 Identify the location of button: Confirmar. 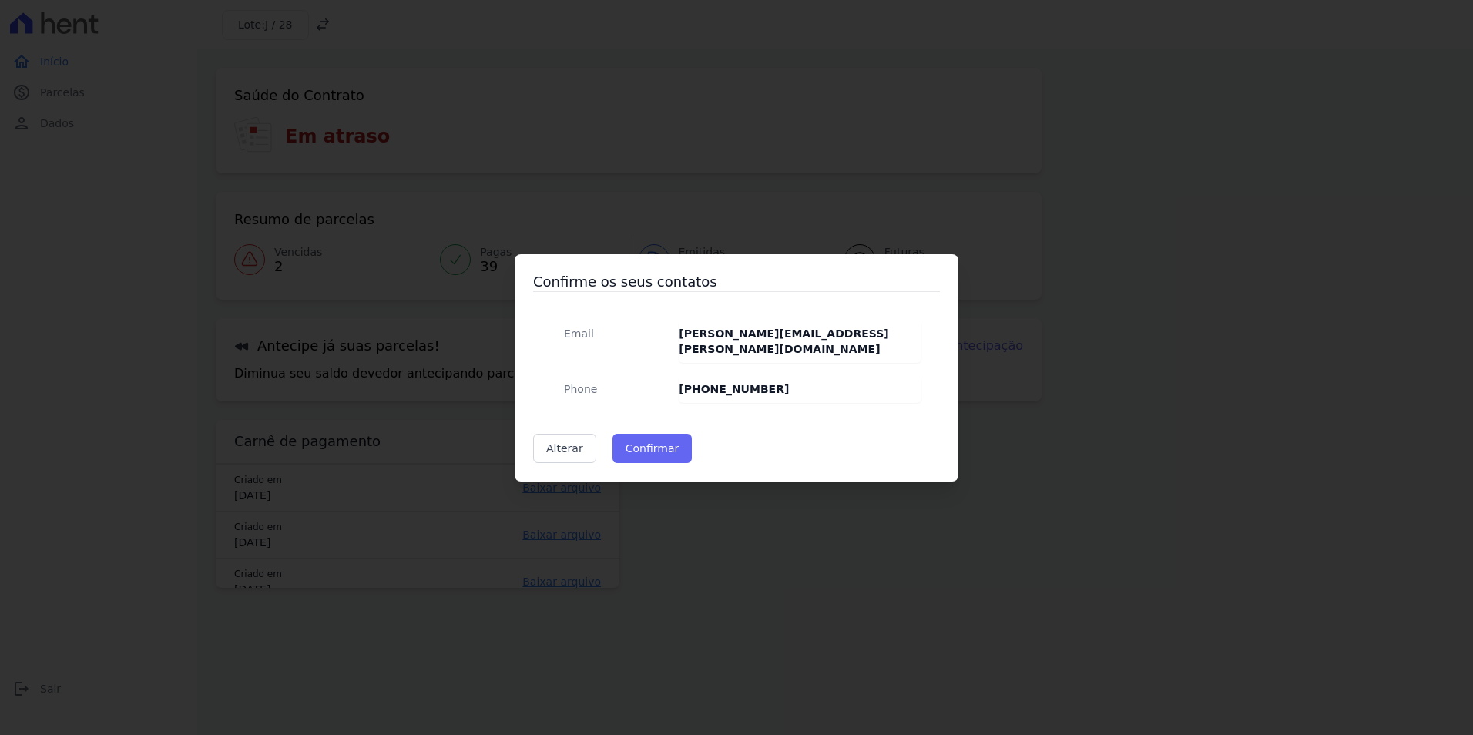
(652, 448).